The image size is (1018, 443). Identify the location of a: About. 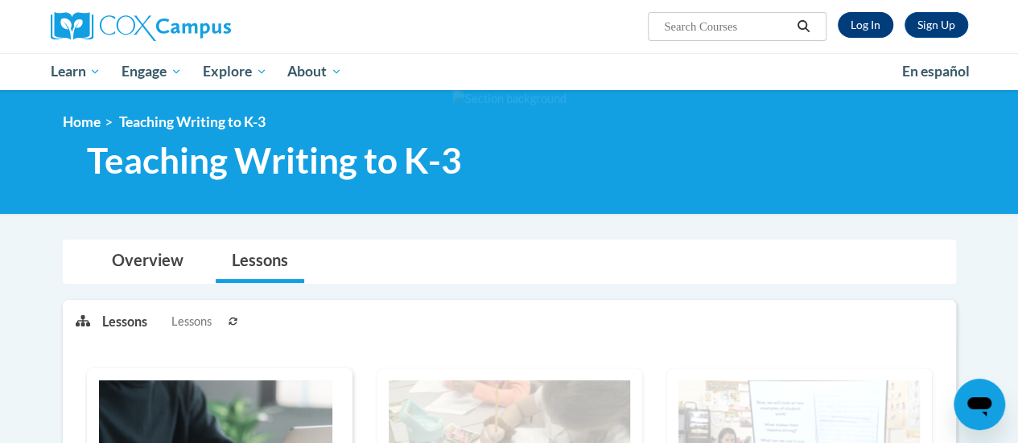
(315, 72).